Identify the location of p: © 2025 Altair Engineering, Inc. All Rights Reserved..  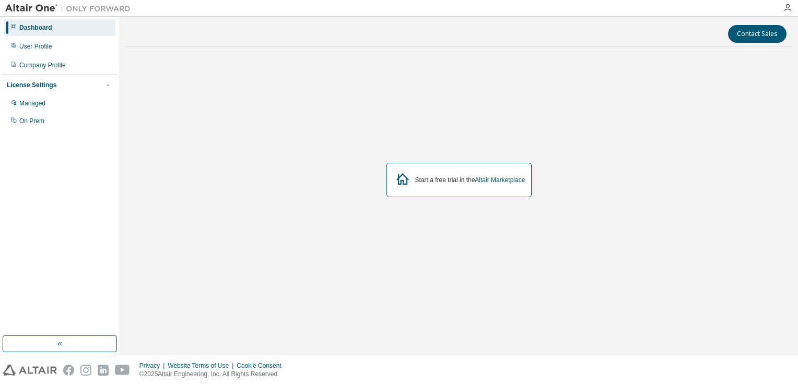
(214, 374).